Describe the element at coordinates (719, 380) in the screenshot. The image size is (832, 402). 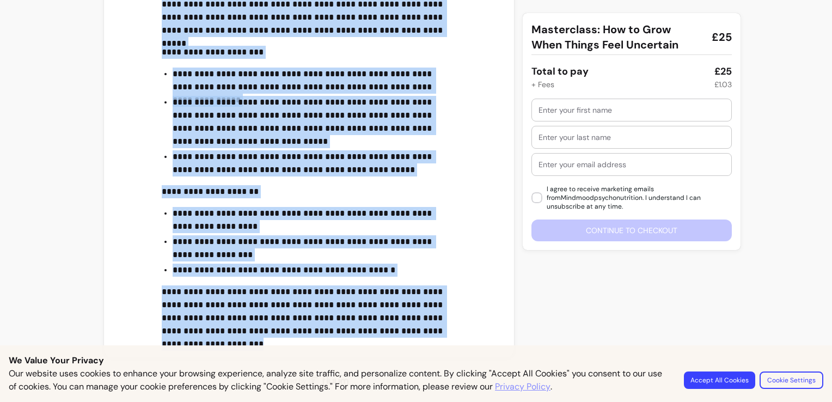
I see `button: Accept All Cookies` at that location.